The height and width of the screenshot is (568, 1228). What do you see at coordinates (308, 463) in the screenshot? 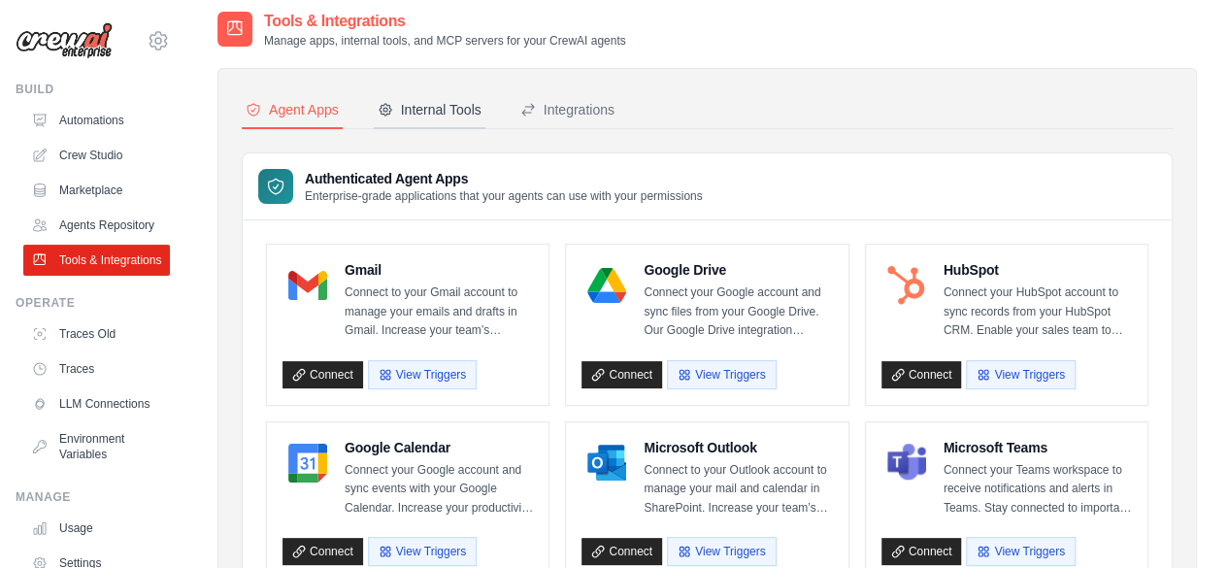
I see `img: Google Calendar Logo` at bounding box center [308, 463].